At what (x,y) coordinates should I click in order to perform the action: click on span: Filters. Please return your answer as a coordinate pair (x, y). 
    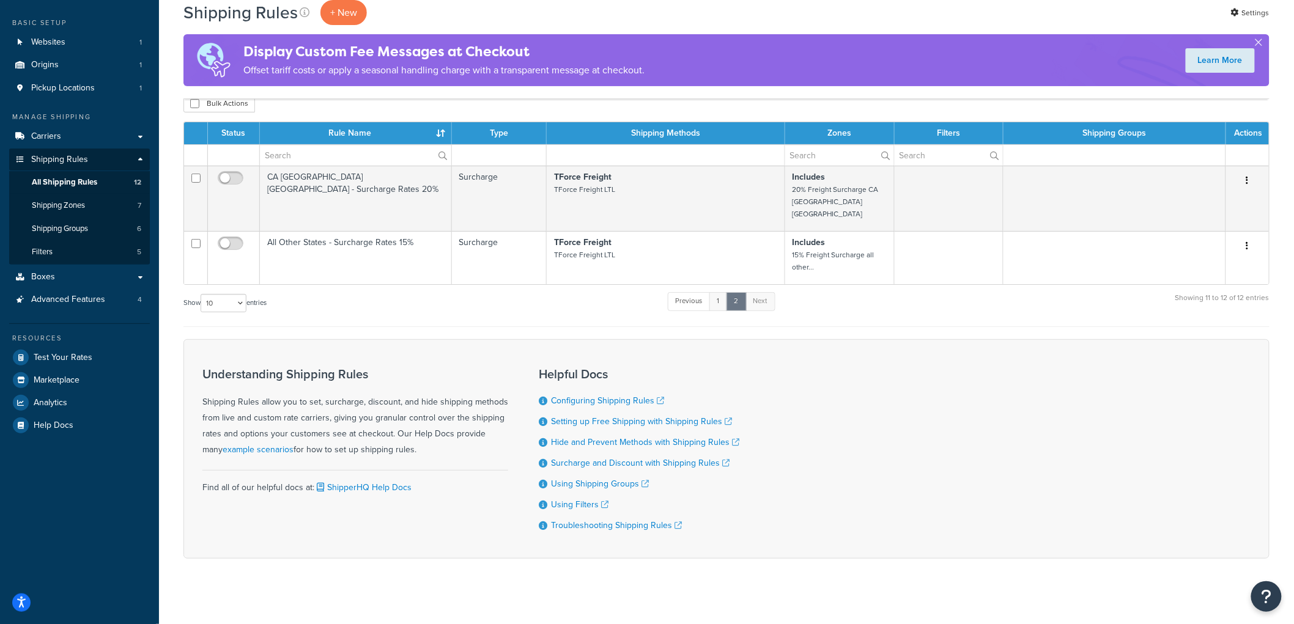
    Looking at the image, I should click on (42, 252).